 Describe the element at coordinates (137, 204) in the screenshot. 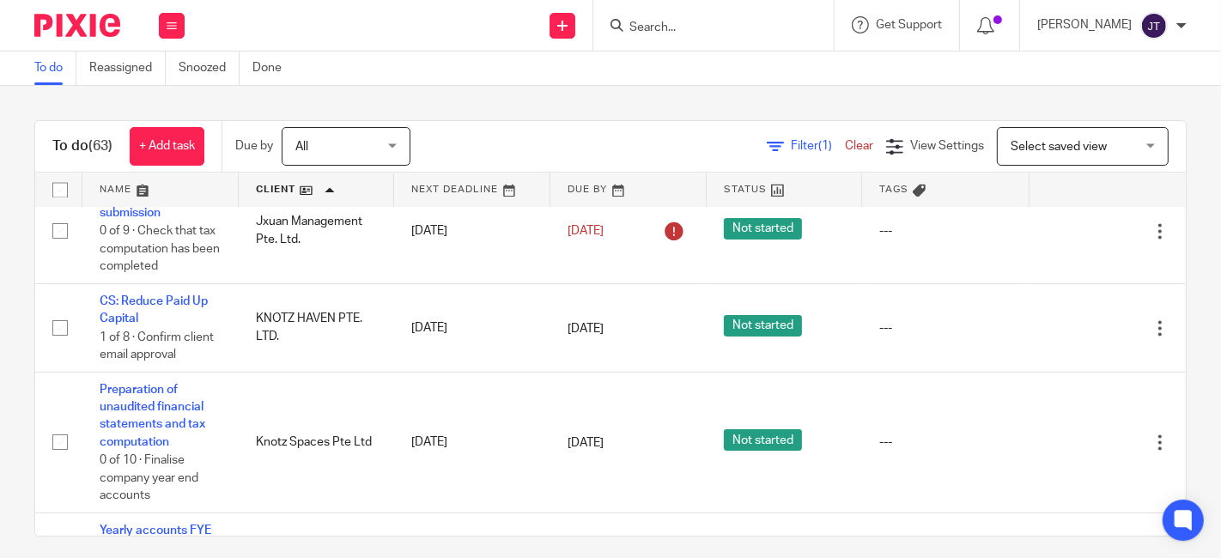

I see `a: Corporate tax submission` at that location.